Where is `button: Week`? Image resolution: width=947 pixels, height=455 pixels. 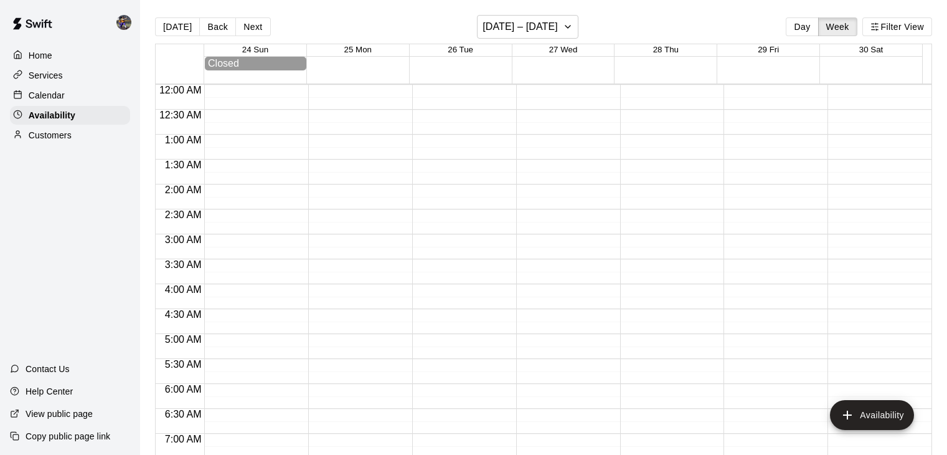
button: Week is located at coordinates (838, 27).